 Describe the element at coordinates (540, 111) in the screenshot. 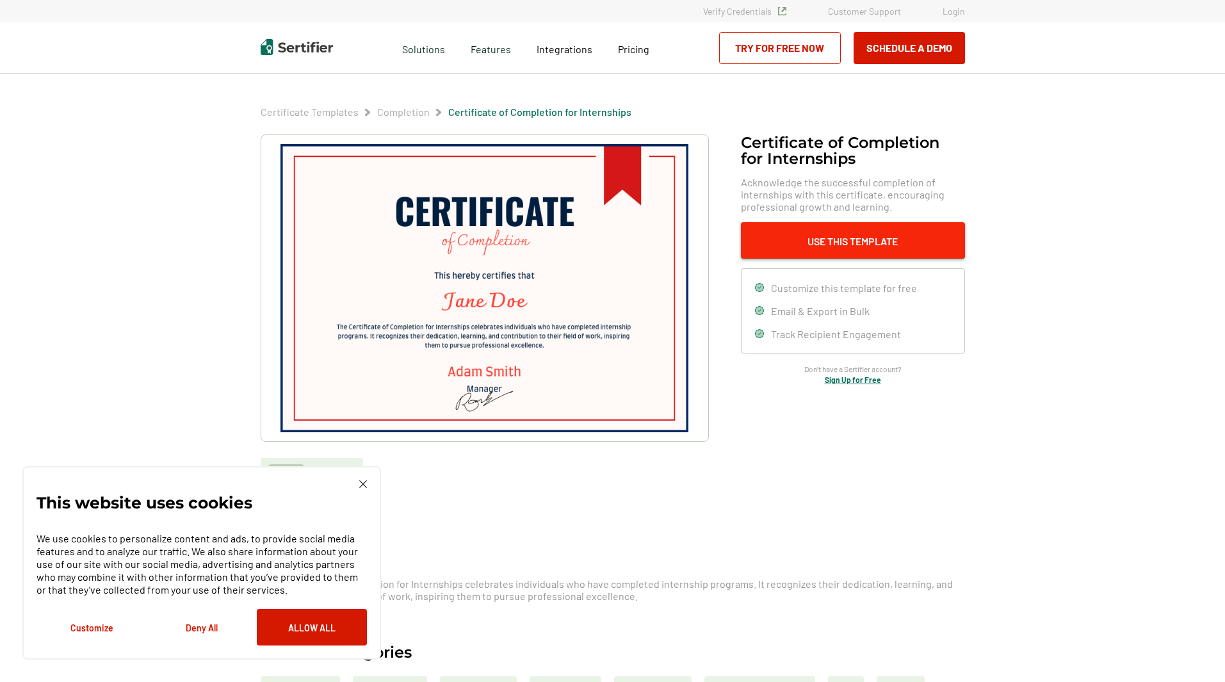

I see `a: Certificate of Completion​ for Internships` at that location.